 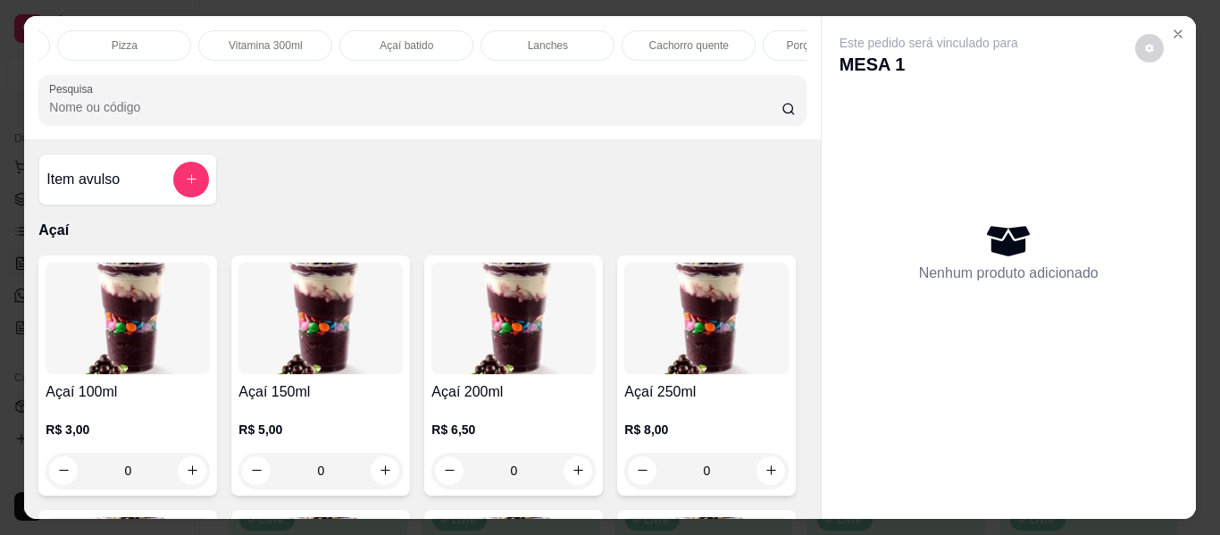 I want to click on h4: Açaí 250ml, so click(x=707, y=392).